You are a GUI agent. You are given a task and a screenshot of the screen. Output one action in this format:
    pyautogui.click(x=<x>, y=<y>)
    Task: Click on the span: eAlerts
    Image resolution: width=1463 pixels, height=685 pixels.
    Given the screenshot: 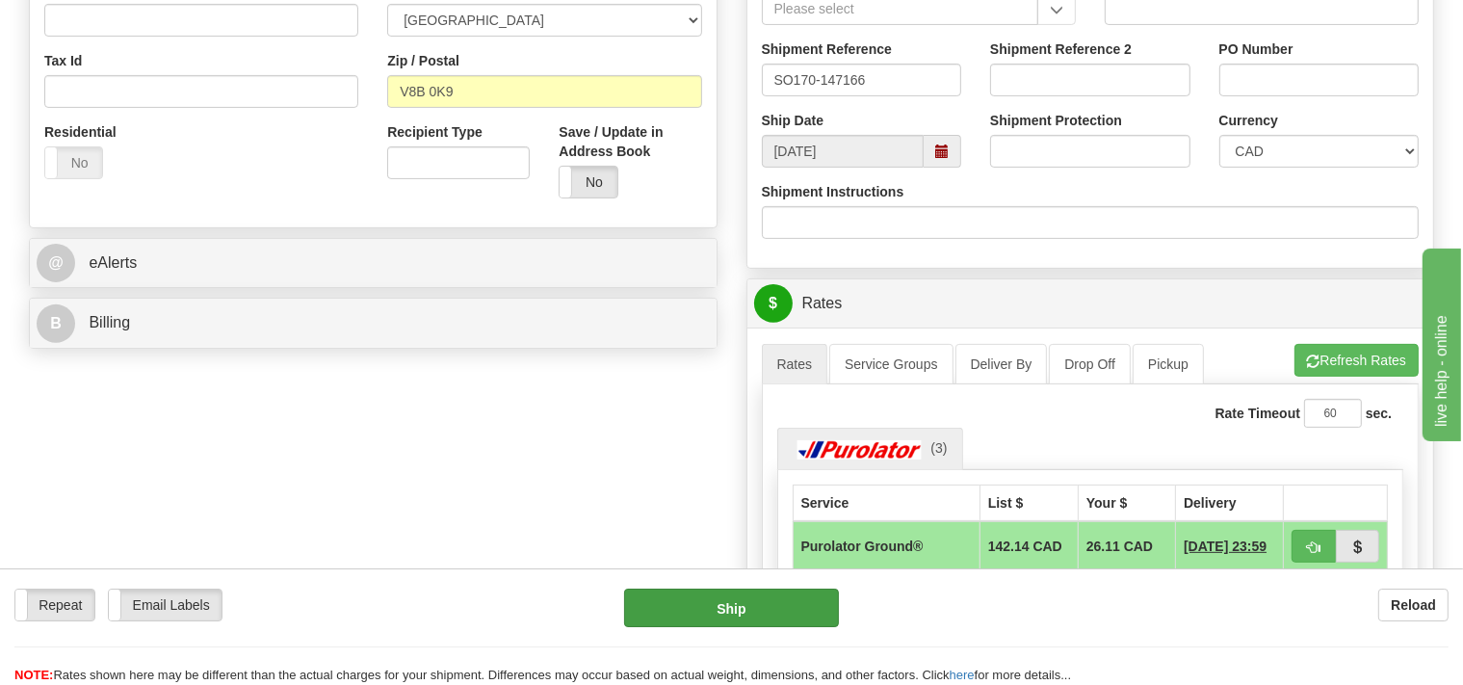 What is the action you would take?
    pyautogui.click(x=113, y=262)
    